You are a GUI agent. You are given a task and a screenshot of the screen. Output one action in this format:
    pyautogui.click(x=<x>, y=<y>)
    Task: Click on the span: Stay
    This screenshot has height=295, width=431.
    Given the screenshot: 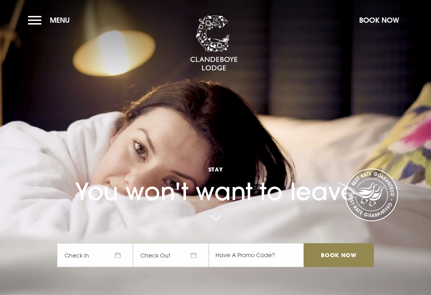 What is the action you would take?
    pyautogui.click(x=216, y=169)
    